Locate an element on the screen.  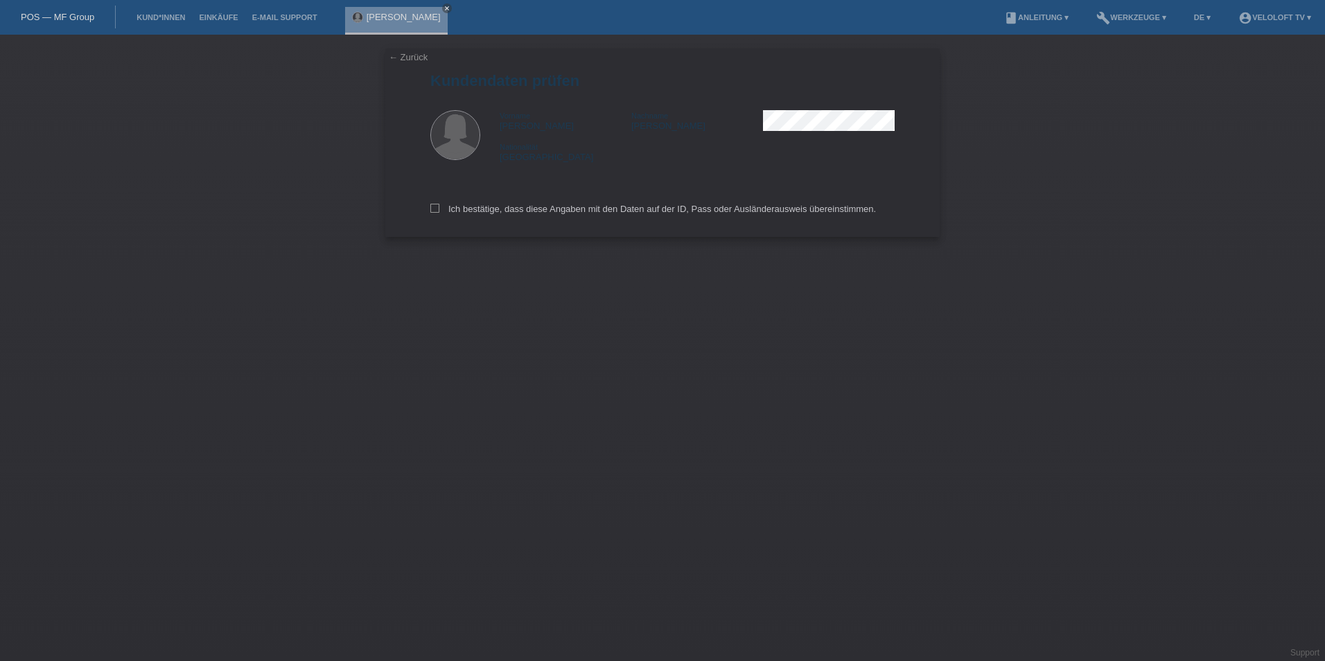
span: Vorname is located at coordinates (515, 116).